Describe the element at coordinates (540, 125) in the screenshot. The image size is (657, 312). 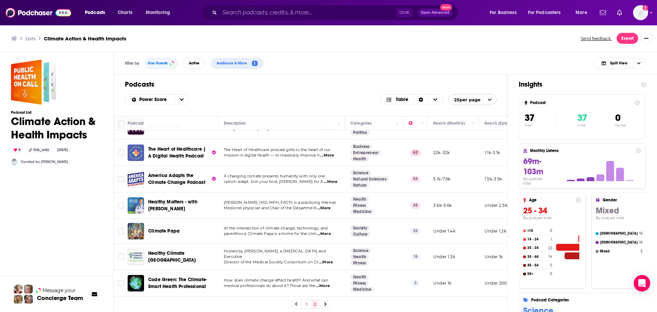
I see `p: Total` at that location.